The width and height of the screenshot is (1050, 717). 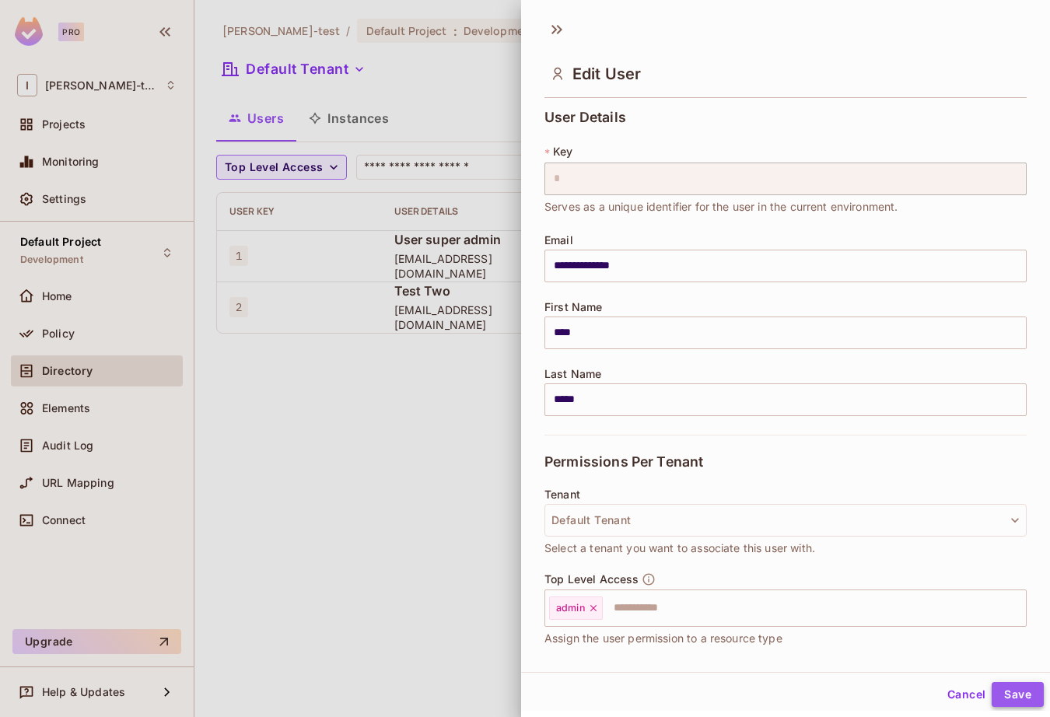 I want to click on button: Open, so click(x=1020, y=607).